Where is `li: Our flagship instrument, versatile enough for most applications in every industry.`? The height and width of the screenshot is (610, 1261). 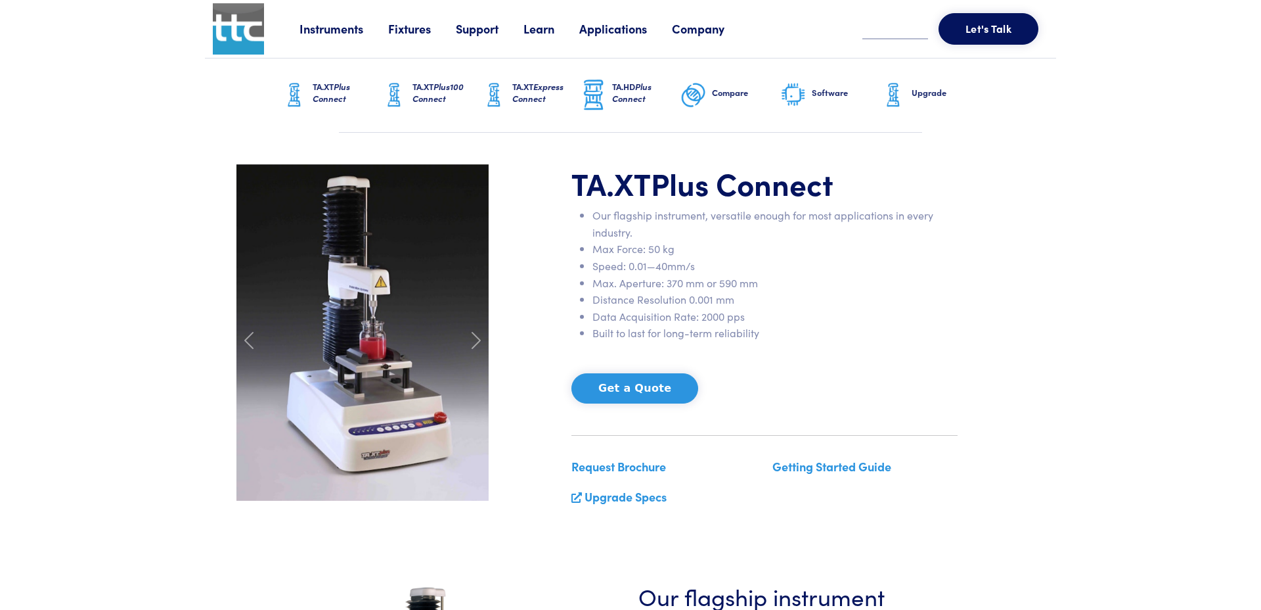
li: Our flagship instrument, versatile enough for most applications in every industry. is located at coordinates (775, 223).